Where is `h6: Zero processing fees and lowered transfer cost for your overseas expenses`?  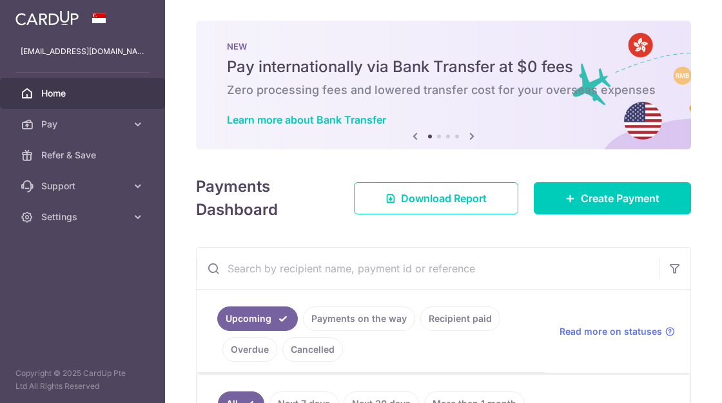 h6: Zero processing fees and lowered transfer cost for your overseas expenses is located at coordinates (443, 90).